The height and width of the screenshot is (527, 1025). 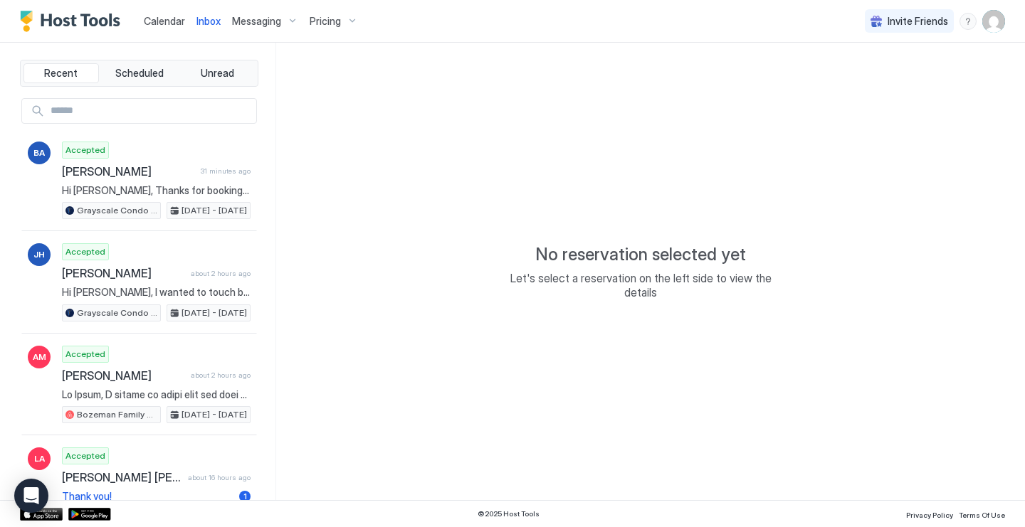 I want to click on div: tab-group, so click(x=139, y=73).